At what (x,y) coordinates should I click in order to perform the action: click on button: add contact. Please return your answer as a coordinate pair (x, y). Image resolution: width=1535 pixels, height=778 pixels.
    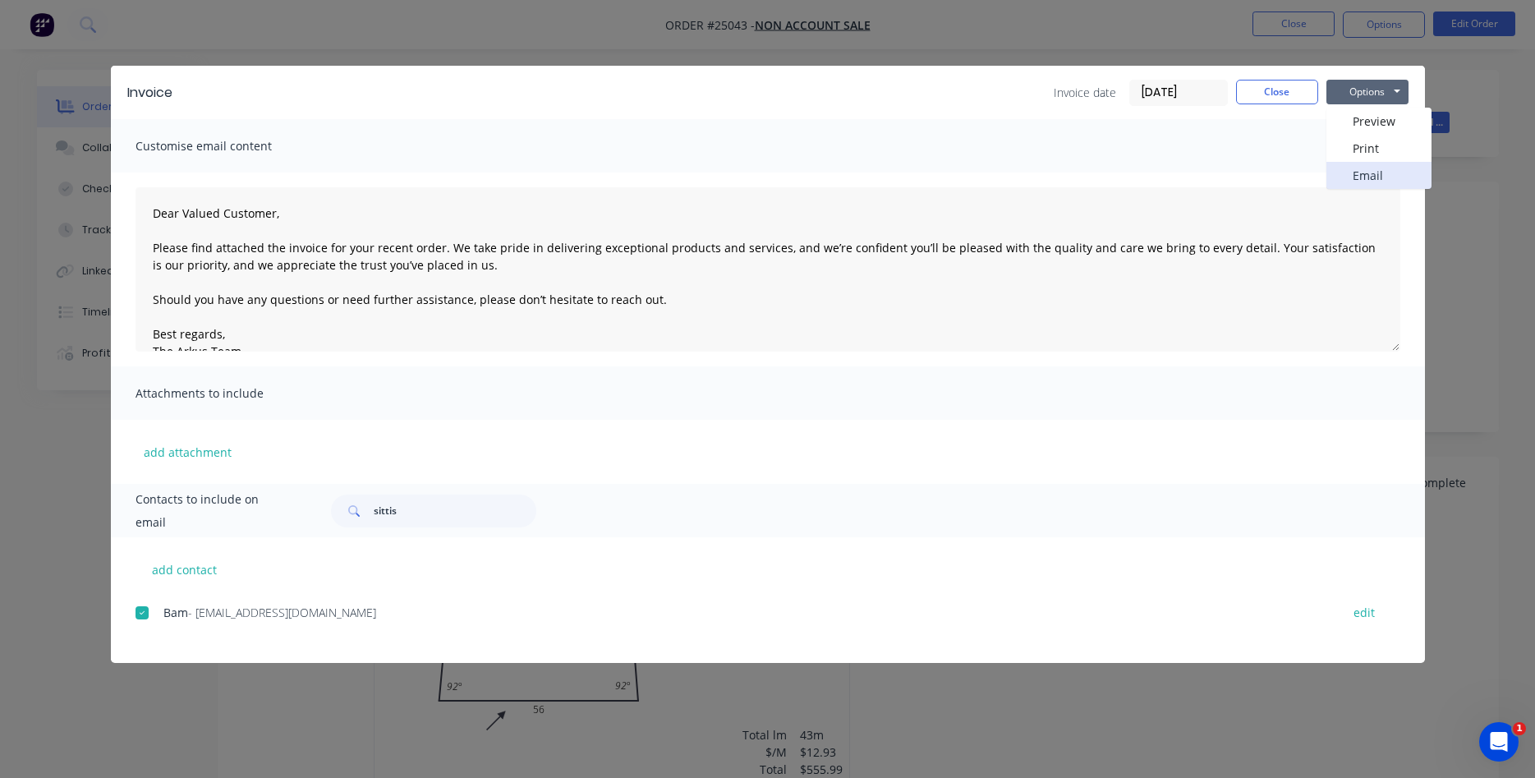
    Looking at the image, I should click on (185, 569).